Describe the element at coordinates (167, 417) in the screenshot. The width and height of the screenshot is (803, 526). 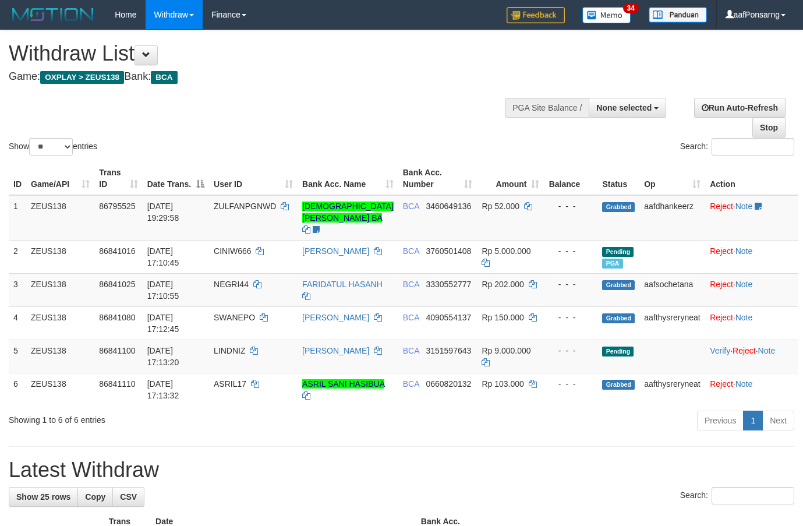
I see `div: Showing 1 to 6 of 6 entries` at that location.